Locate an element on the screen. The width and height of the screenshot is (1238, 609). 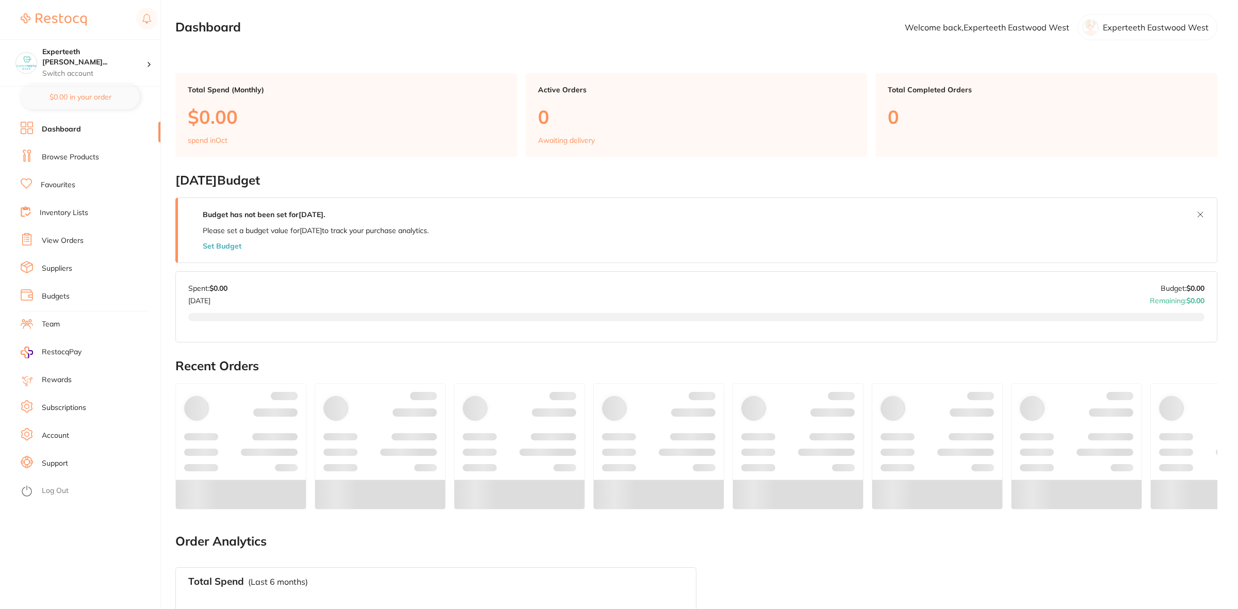
a: RestocqPay is located at coordinates (51, 352).